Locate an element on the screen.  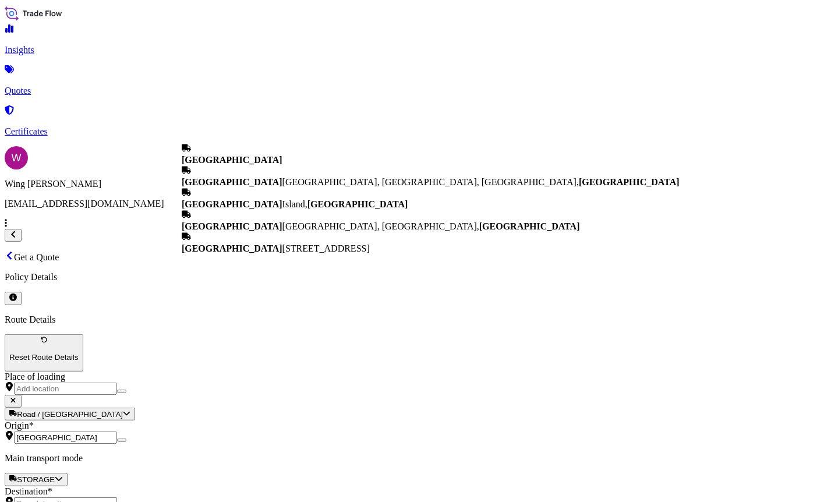
div: Destination is located at coordinates (412, 491).